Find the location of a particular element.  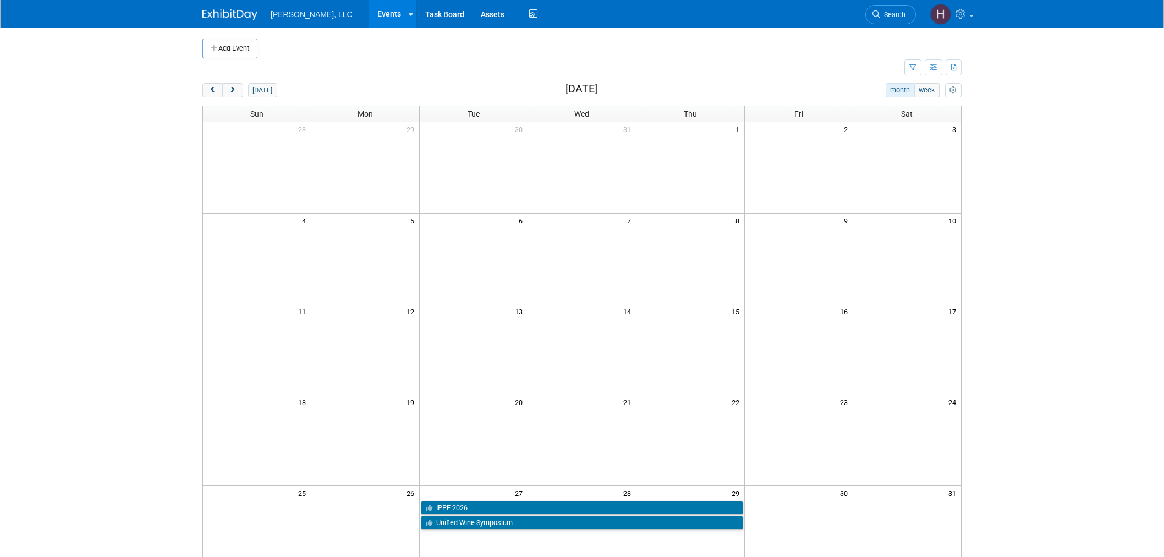

span: 15 is located at coordinates (737, 311).